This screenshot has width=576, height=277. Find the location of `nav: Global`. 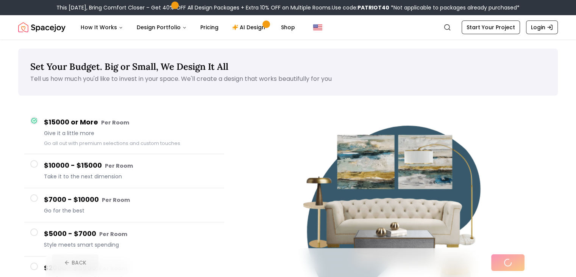

nav: Global is located at coordinates (288, 27).